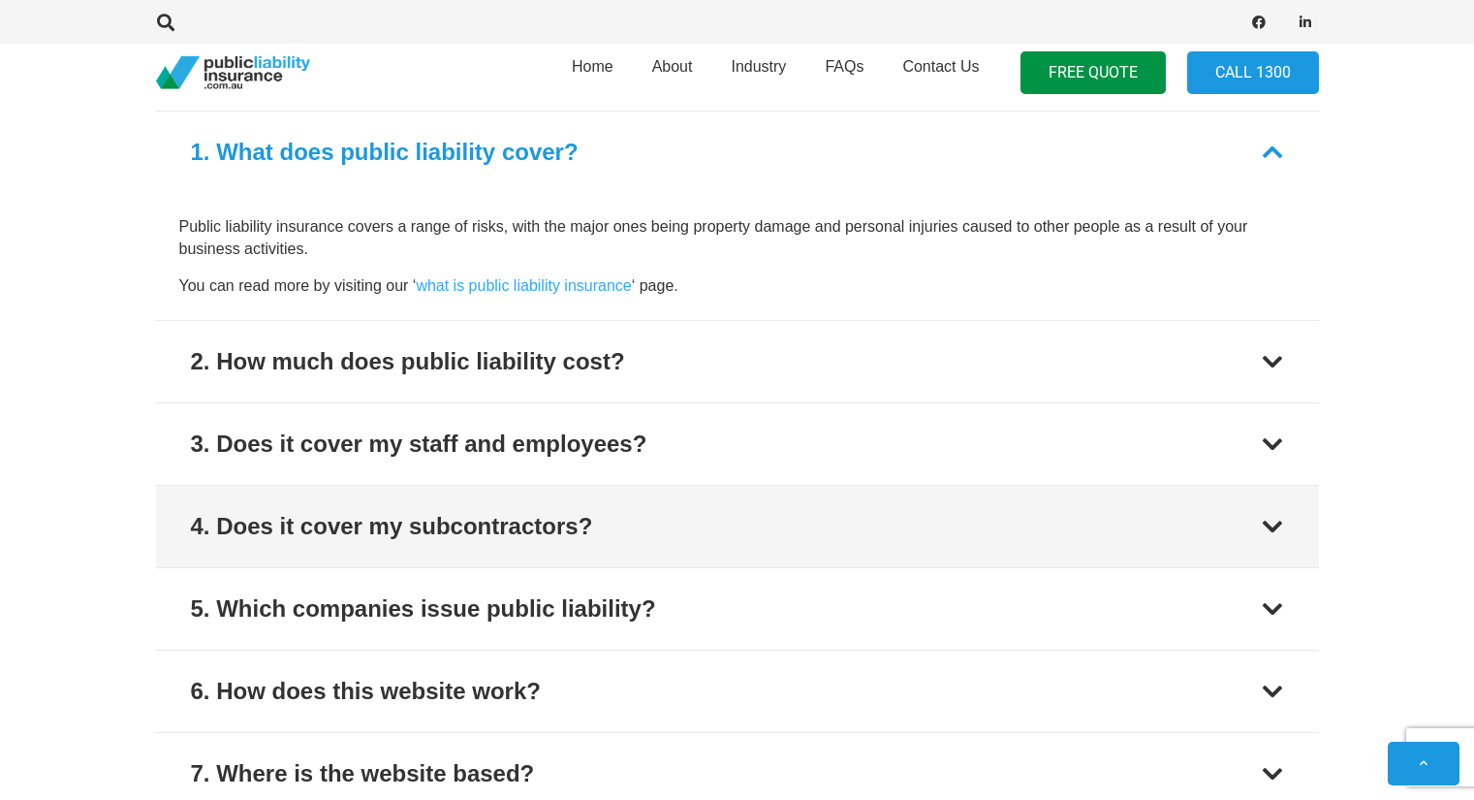  Describe the element at coordinates (167, 22) in the screenshot. I see `a: Search` at that location.